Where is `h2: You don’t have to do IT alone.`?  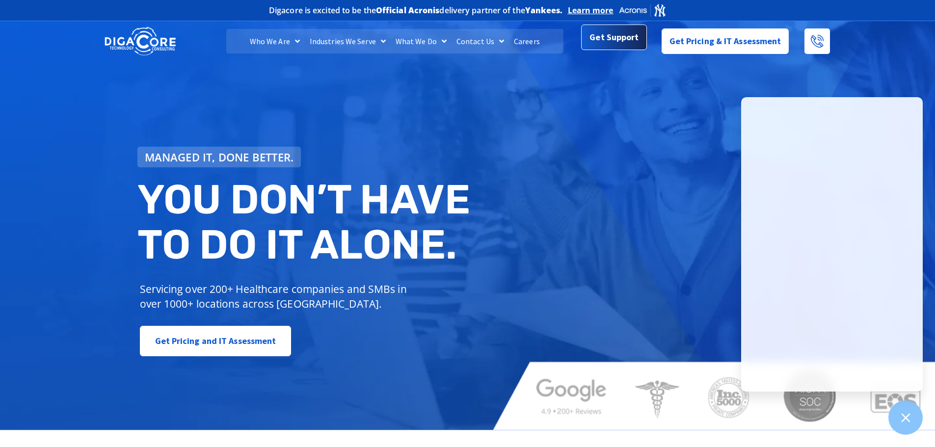
h2: You don’t have to do IT alone. is located at coordinates (306, 222).